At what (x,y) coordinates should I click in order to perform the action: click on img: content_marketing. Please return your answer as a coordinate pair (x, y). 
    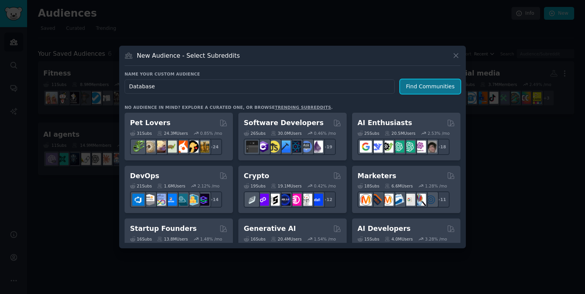
    Looking at the image, I should click on (366, 199).